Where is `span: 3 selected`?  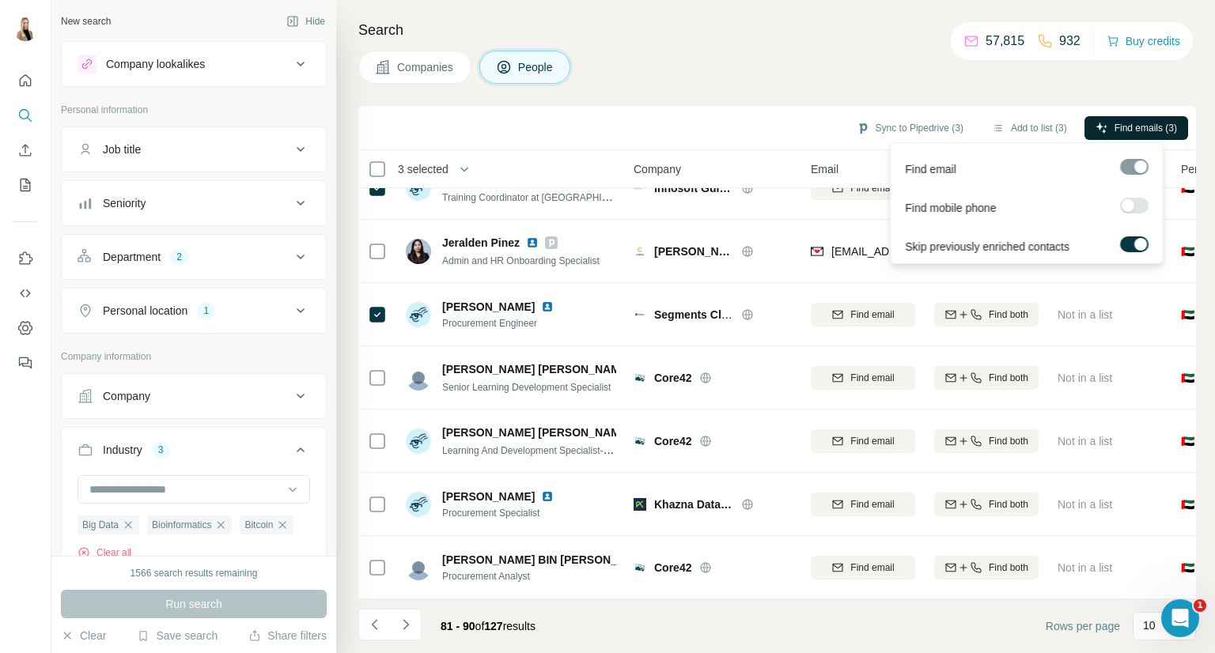 span: 3 selected is located at coordinates (423, 169).